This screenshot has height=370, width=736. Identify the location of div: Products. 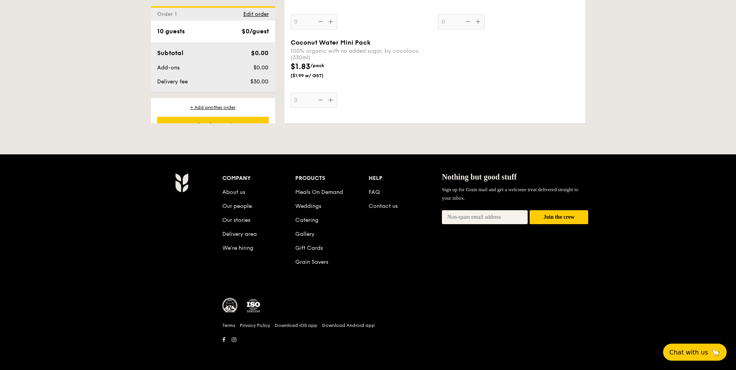
(332, 178).